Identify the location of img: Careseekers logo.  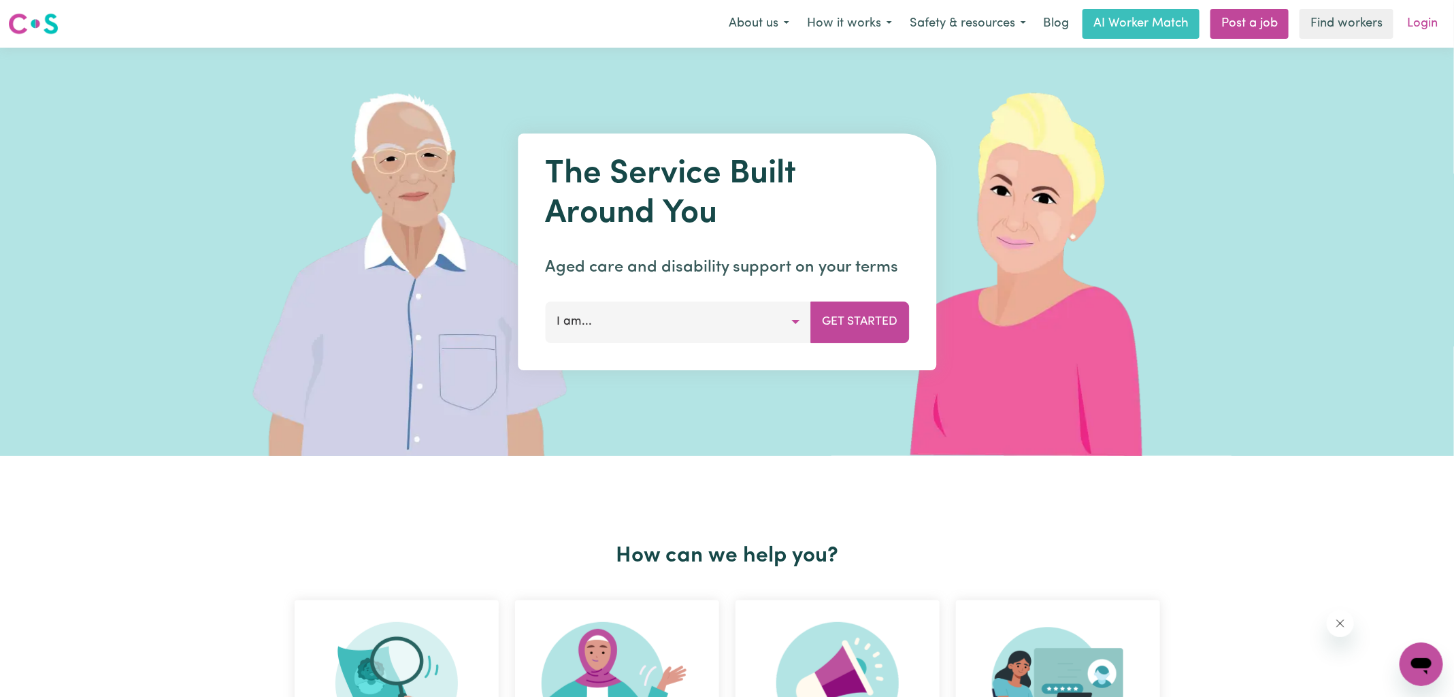
(33, 24).